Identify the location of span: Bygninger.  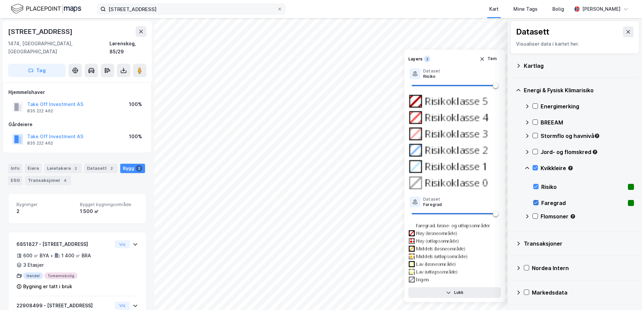
(45, 204).